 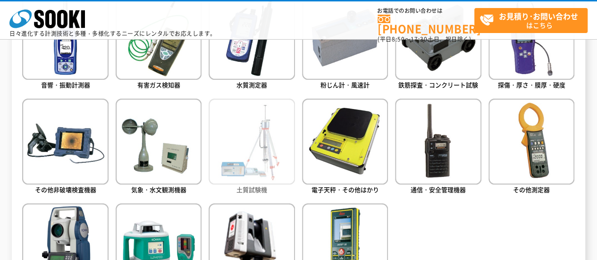 I want to click on img: 通信・安全管理機器, so click(x=438, y=142).